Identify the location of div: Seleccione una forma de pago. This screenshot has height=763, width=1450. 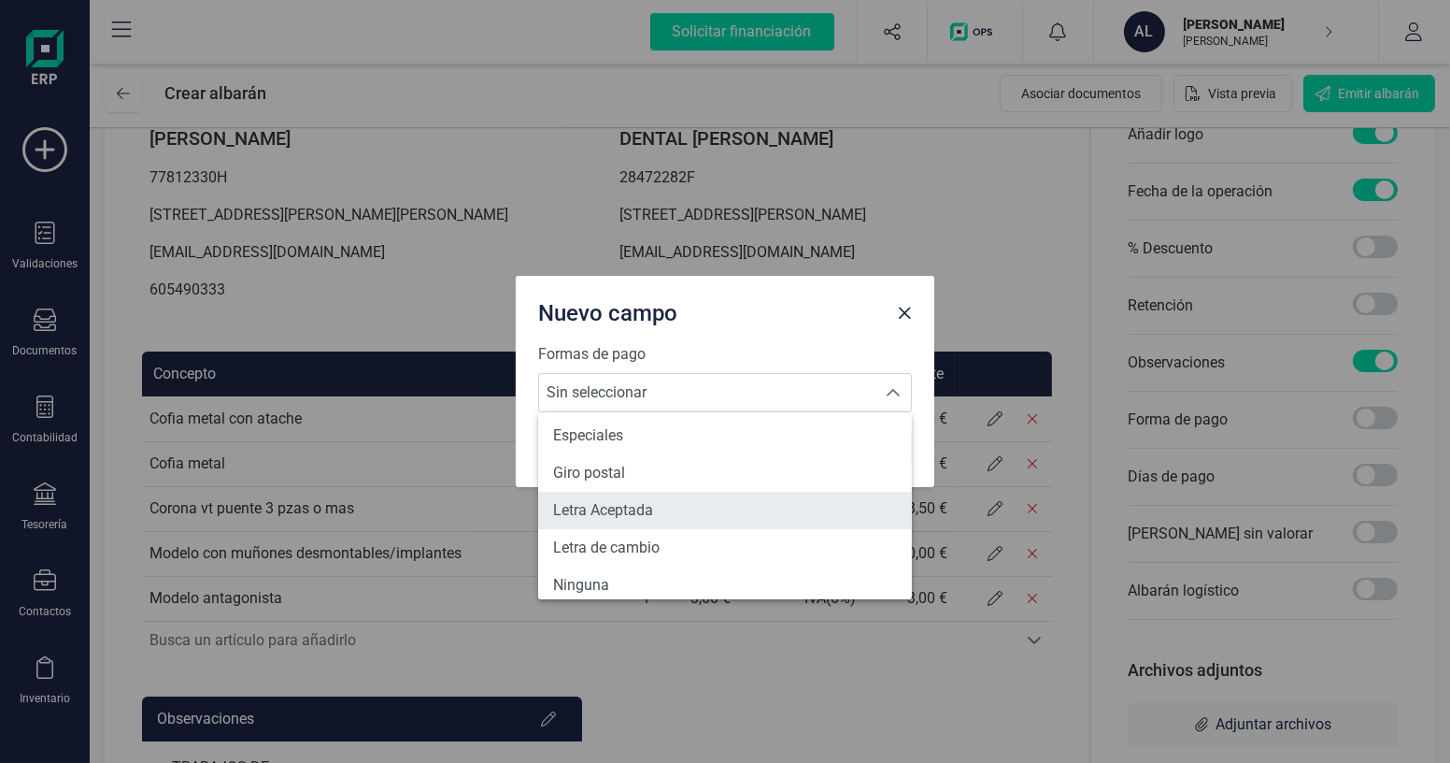
(893, 393).